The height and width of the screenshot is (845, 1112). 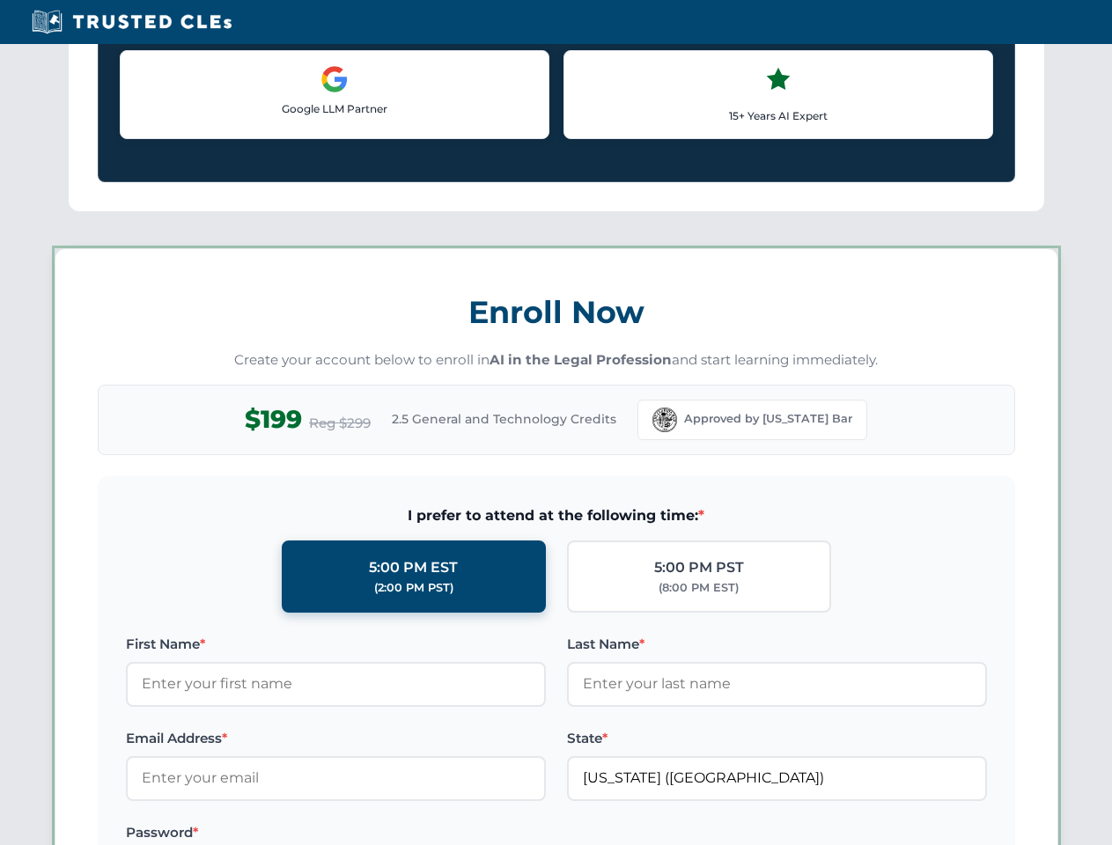 What do you see at coordinates (556, 312) in the screenshot?
I see `h3: Enroll Now` at bounding box center [556, 312].